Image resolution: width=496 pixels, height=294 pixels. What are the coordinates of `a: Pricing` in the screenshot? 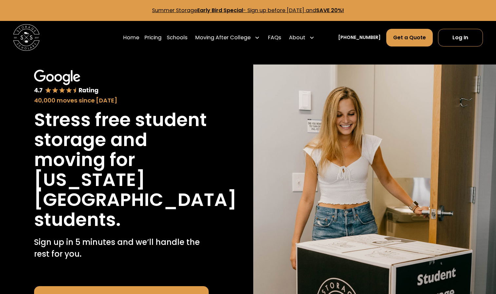 It's located at (153, 38).